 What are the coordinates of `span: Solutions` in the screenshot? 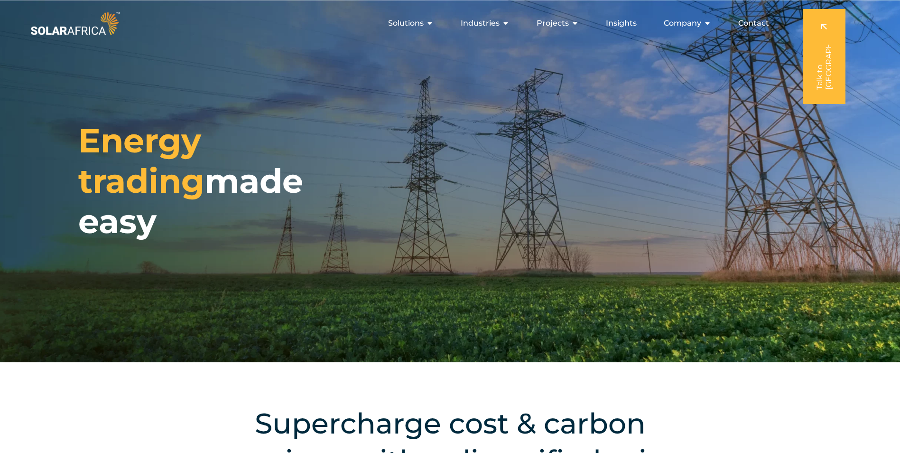 It's located at (406, 23).